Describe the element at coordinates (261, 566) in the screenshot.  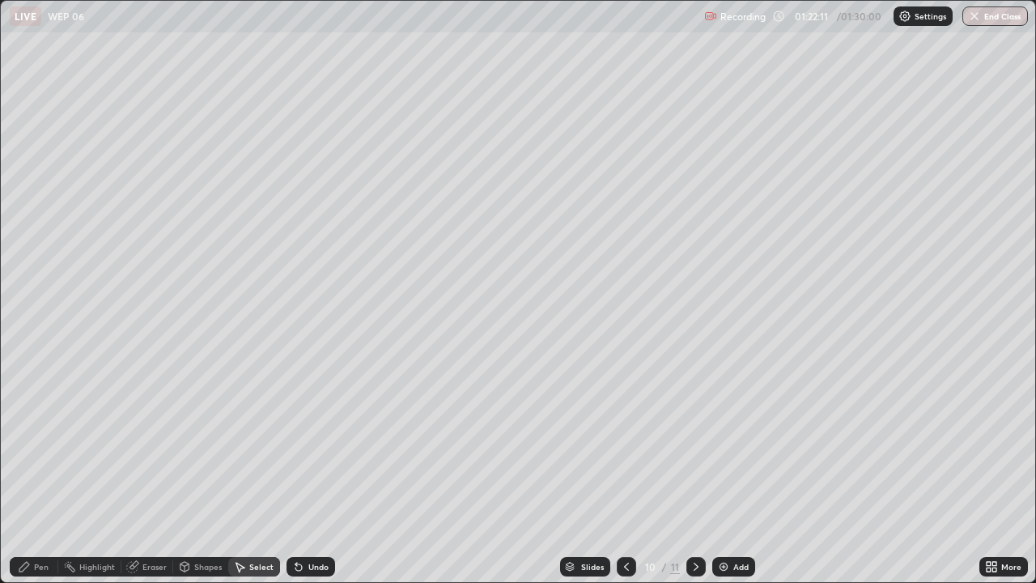
I see `div: Select` at that location.